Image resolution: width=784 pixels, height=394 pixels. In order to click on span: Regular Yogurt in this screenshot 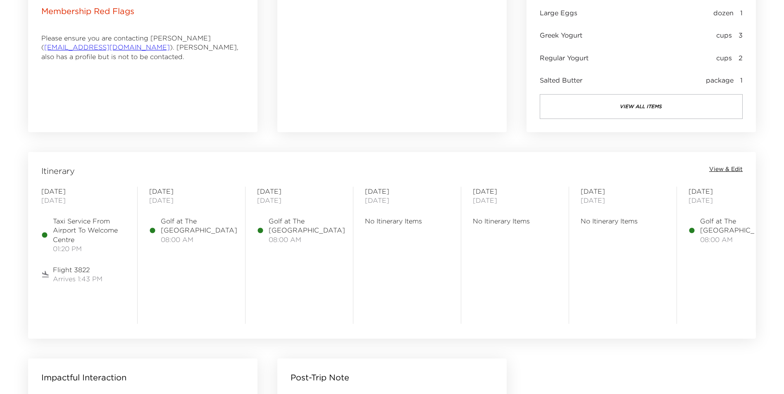, I will do `click(564, 58)`.